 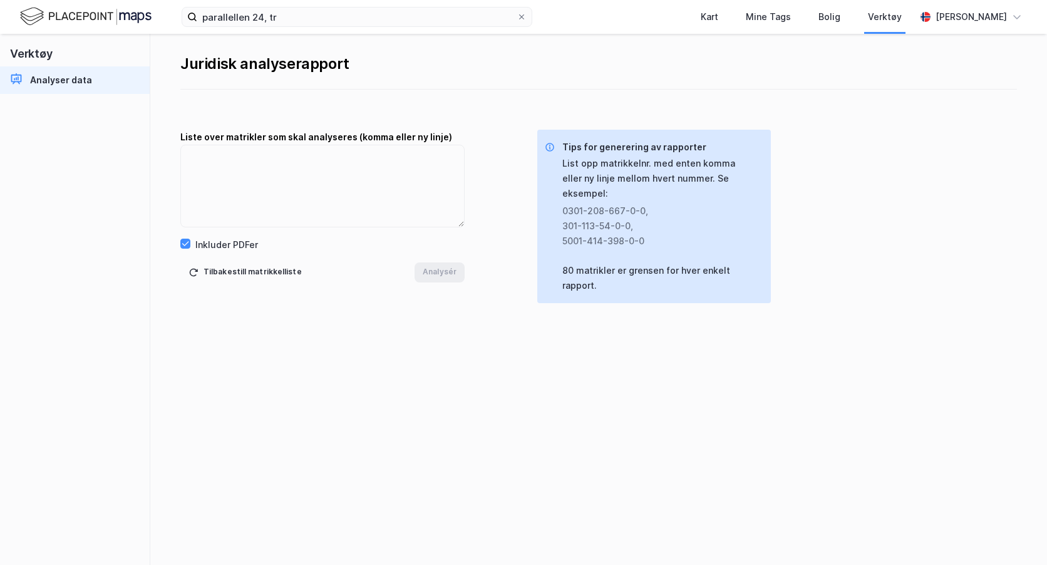 What do you see at coordinates (662, 147) in the screenshot?
I see `div: Tips for generering av rapporter` at bounding box center [662, 147].